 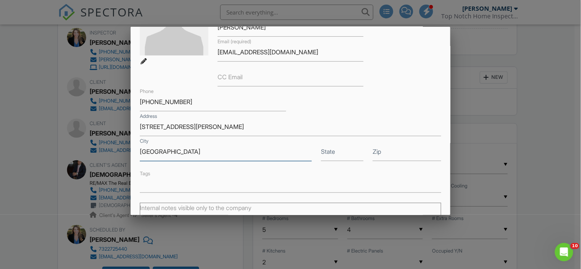 I want to click on label: City, so click(x=144, y=141).